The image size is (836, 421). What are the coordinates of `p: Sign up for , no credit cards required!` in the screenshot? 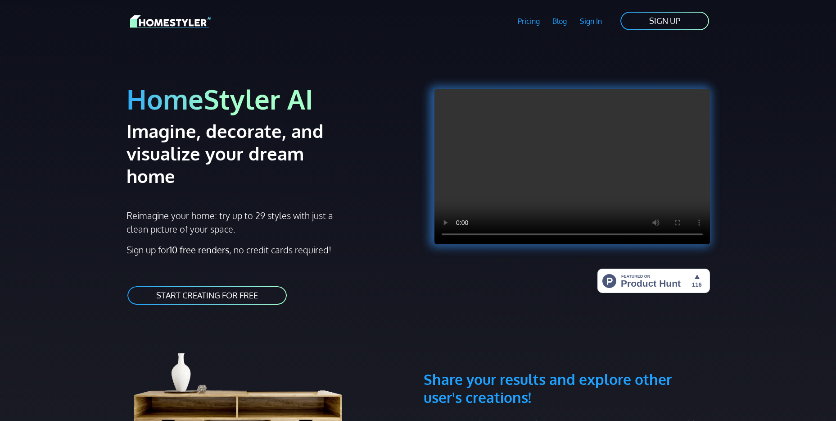 It's located at (270, 250).